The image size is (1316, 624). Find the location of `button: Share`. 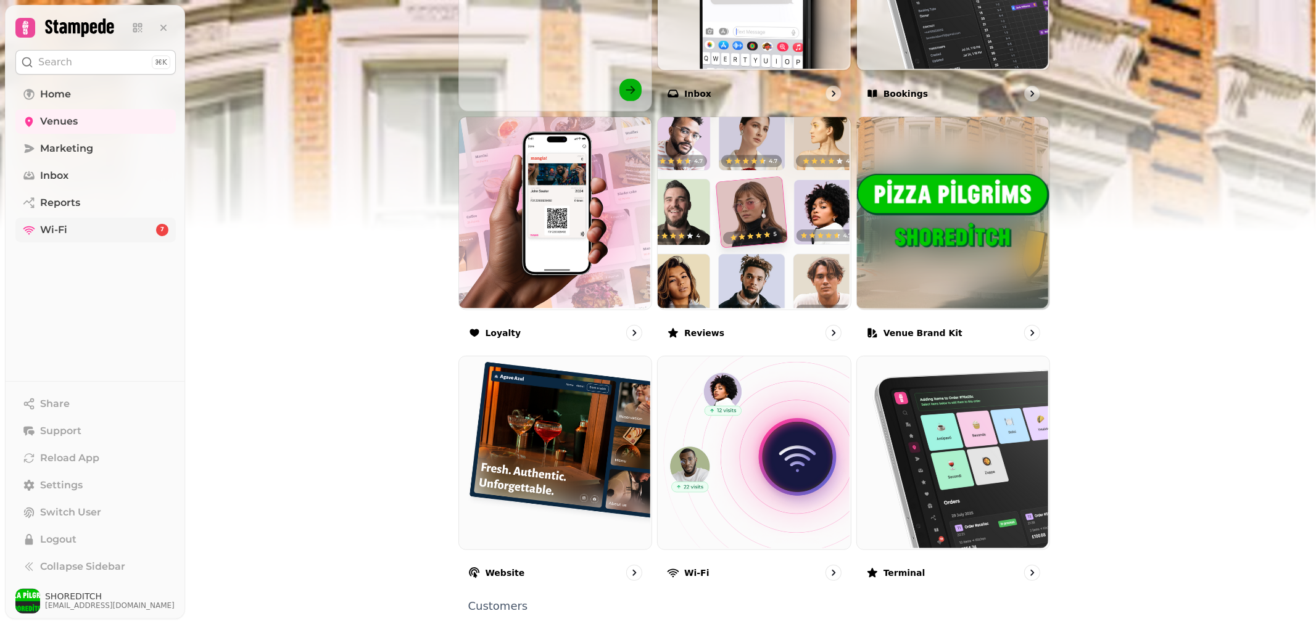

button: Share is located at coordinates (96, 404).